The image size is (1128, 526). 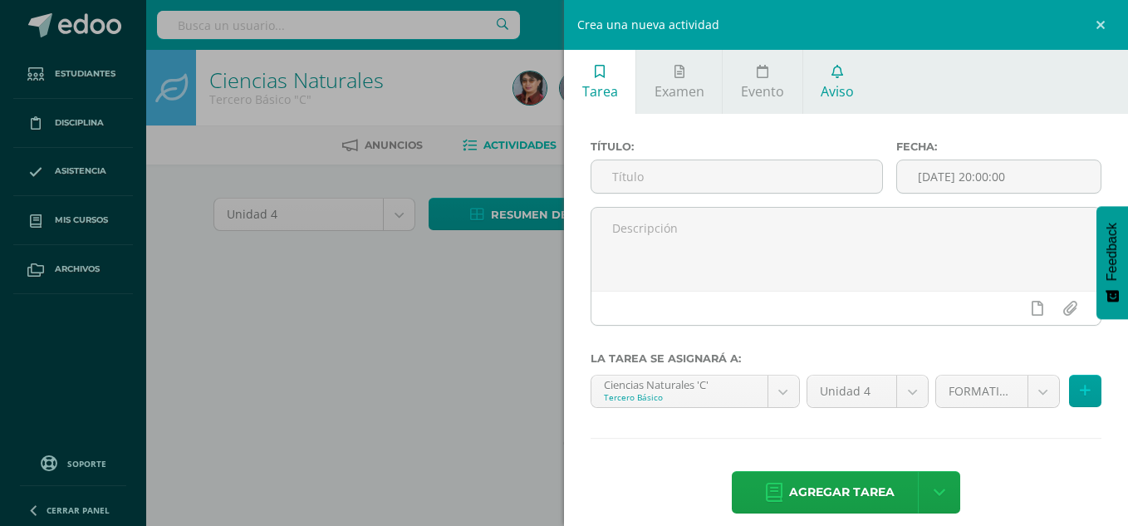 What do you see at coordinates (846, 358) in the screenshot?
I see `label: La tarea se asignará a:` at bounding box center [846, 358].